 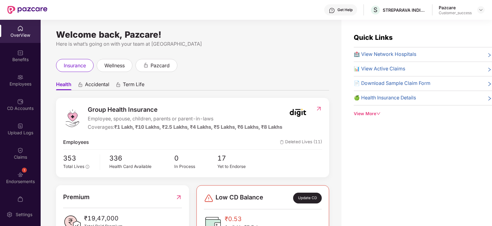 I want to click on span: Accidental, so click(x=97, y=85).